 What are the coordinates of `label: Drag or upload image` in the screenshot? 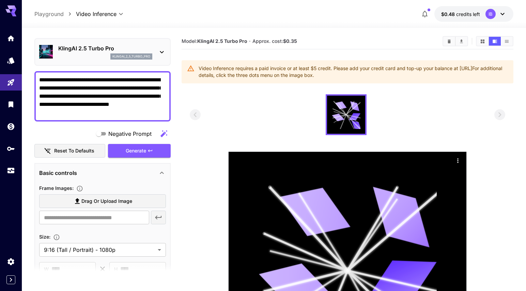 It's located at (102, 201).